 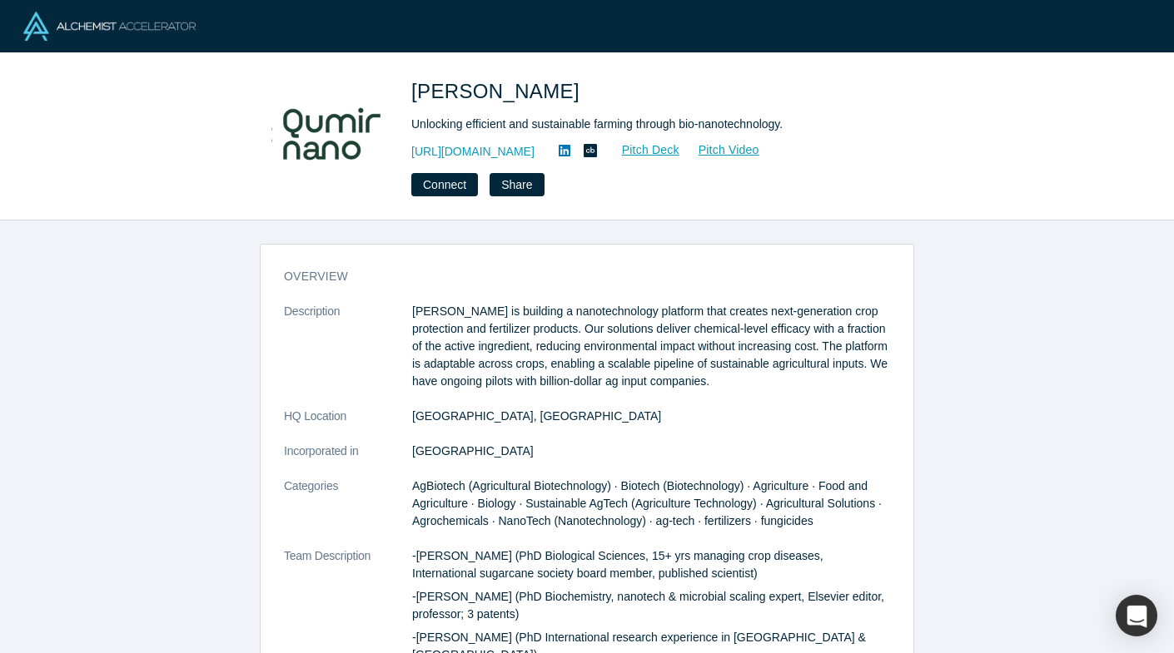 What do you see at coordinates (516, 185) in the screenshot?
I see `button: Share` at bounding box center [516, 185].